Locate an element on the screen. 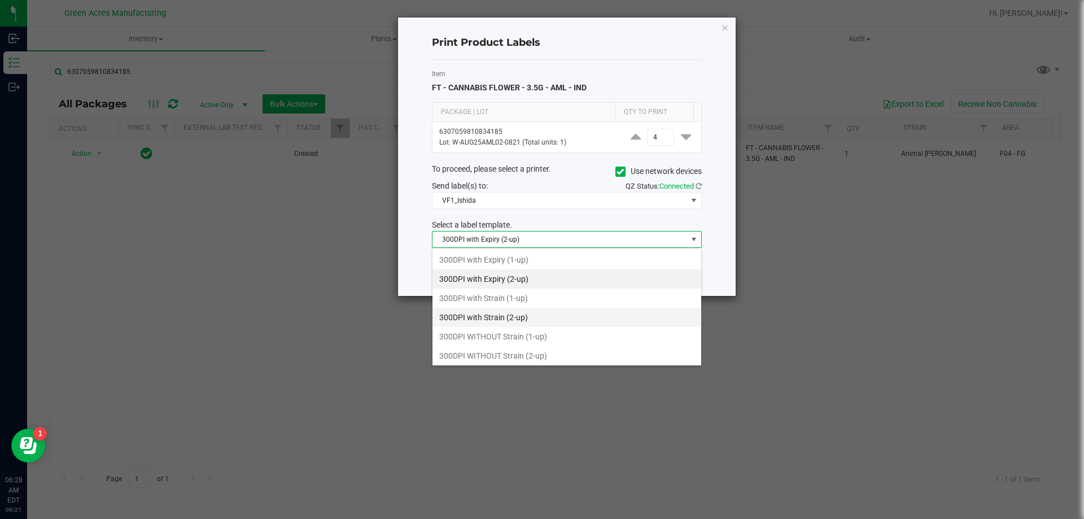  span: FT - CANNABIS FLOWER - 3.5G - AML - IND is located at coordinates (509, 87).